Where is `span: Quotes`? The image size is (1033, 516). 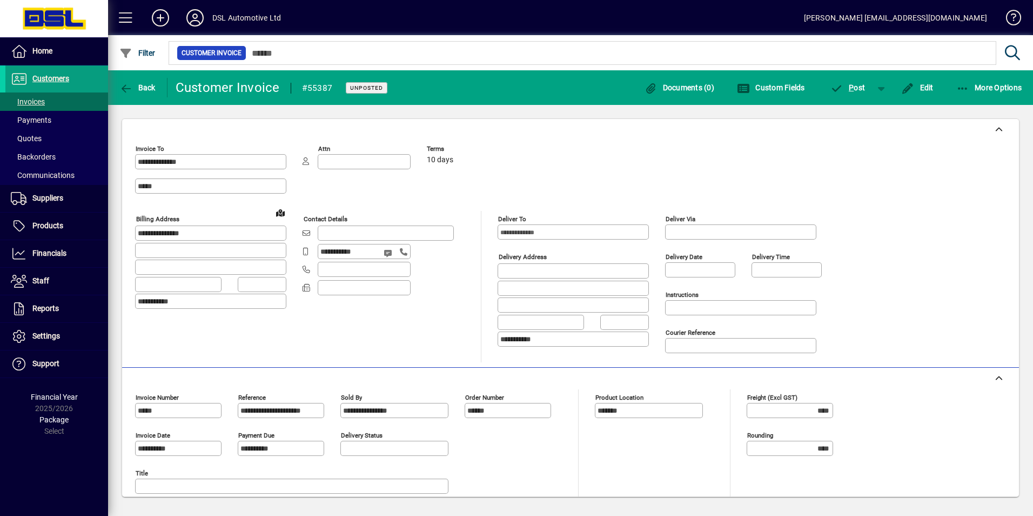 span: Quotes is located at coordinates (26, 138).